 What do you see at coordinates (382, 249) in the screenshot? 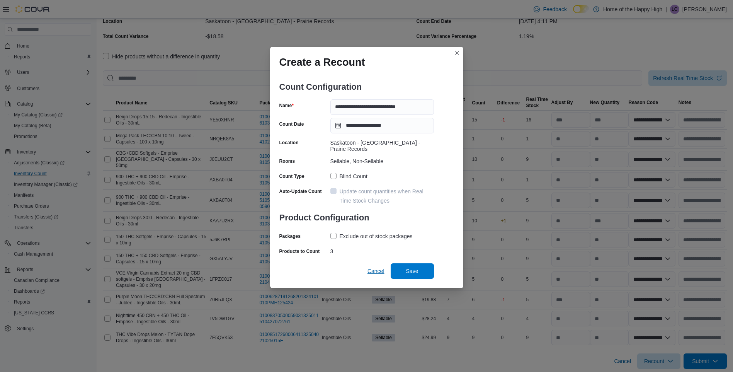
I see `div: 3` at bounding box center [382, 249].